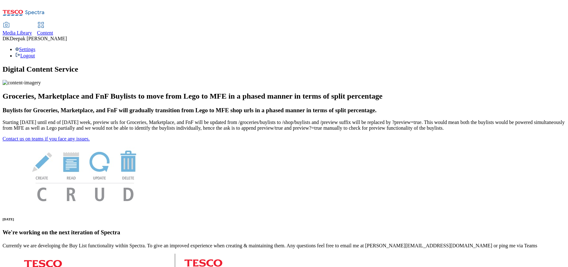 This screenshot has width=568, height=267. I want to click on span: Media Library, so click(17, 33).